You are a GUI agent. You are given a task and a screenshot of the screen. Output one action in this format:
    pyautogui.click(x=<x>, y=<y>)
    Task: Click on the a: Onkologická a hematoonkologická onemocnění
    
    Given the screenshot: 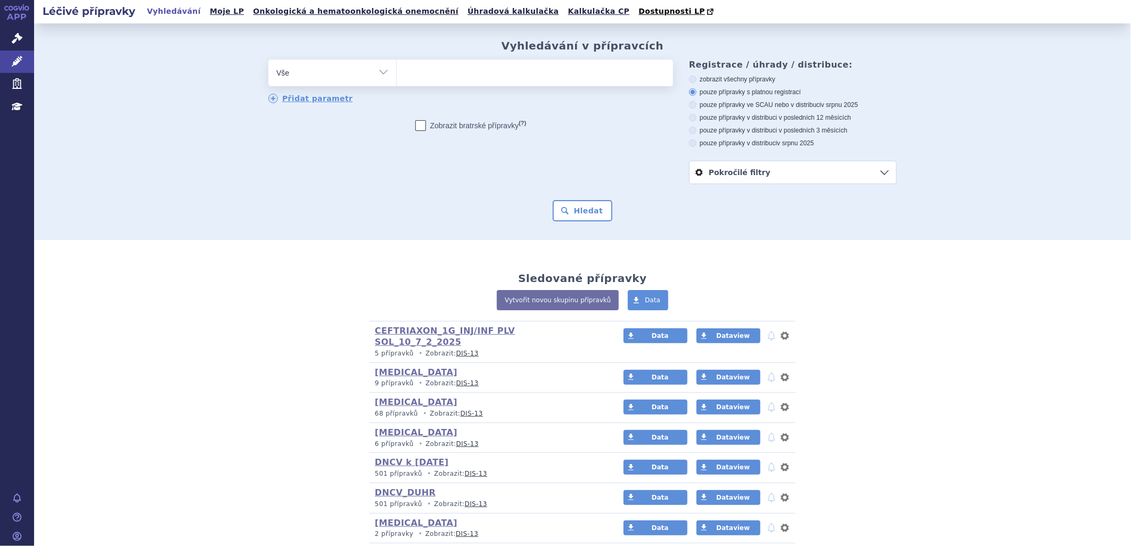 What is the action you would take?
    pyautogui.click(x=356, y=11)
    